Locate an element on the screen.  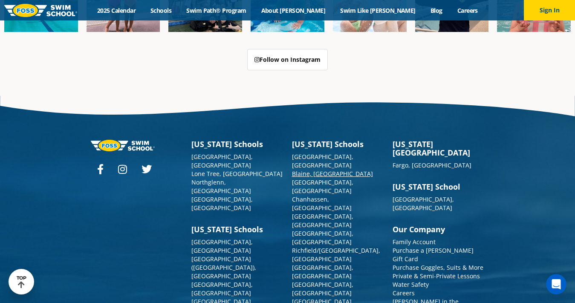
a: Water Safety is located at coordinates (411, 285).